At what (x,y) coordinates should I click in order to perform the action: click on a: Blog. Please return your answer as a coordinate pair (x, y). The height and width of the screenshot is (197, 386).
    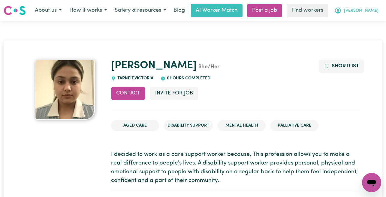
    Looking at the image, I should click on (179, 11).